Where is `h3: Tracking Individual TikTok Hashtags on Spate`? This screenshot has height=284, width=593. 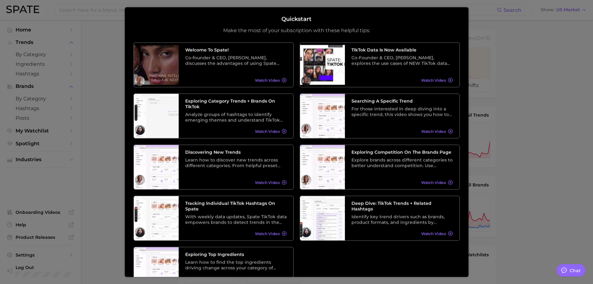
h3: Tracking Individual TikTok Hashtags on Spate is located at coordinates (236, 206).